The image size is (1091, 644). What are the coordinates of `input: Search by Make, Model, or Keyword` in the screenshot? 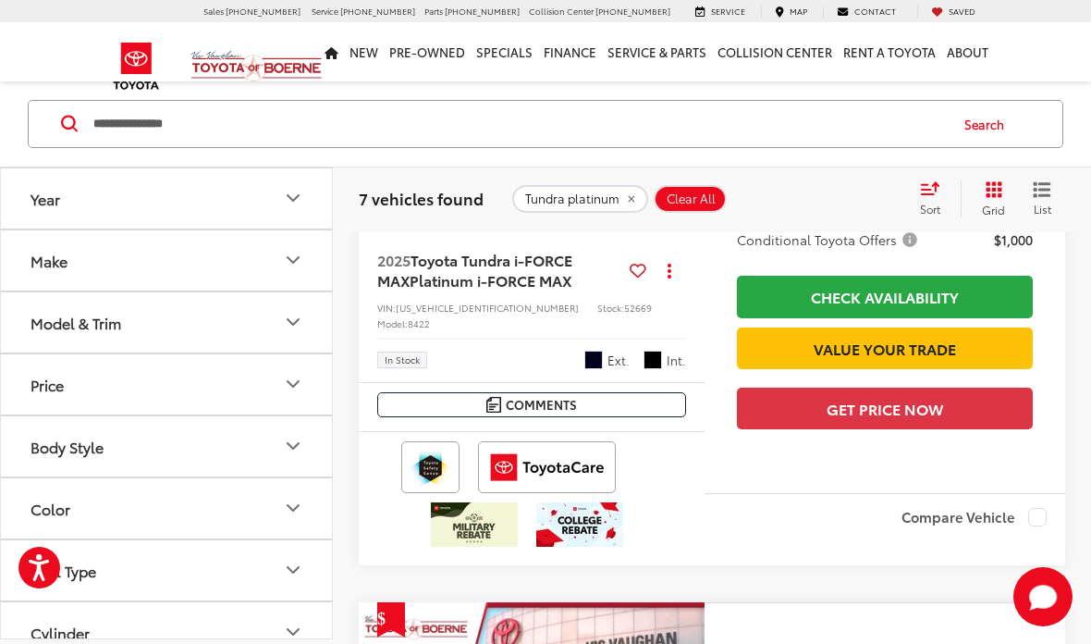 It's located at (519, 124).